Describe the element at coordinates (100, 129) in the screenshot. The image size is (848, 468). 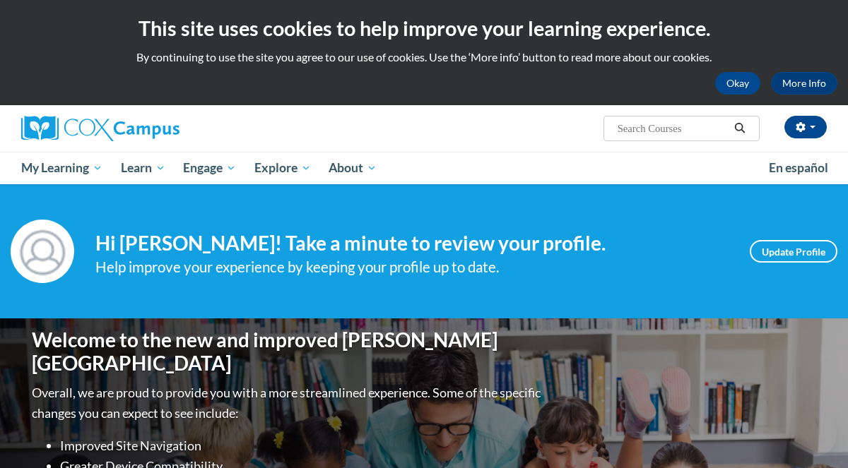
I see `img: Cox Campus` at that location.